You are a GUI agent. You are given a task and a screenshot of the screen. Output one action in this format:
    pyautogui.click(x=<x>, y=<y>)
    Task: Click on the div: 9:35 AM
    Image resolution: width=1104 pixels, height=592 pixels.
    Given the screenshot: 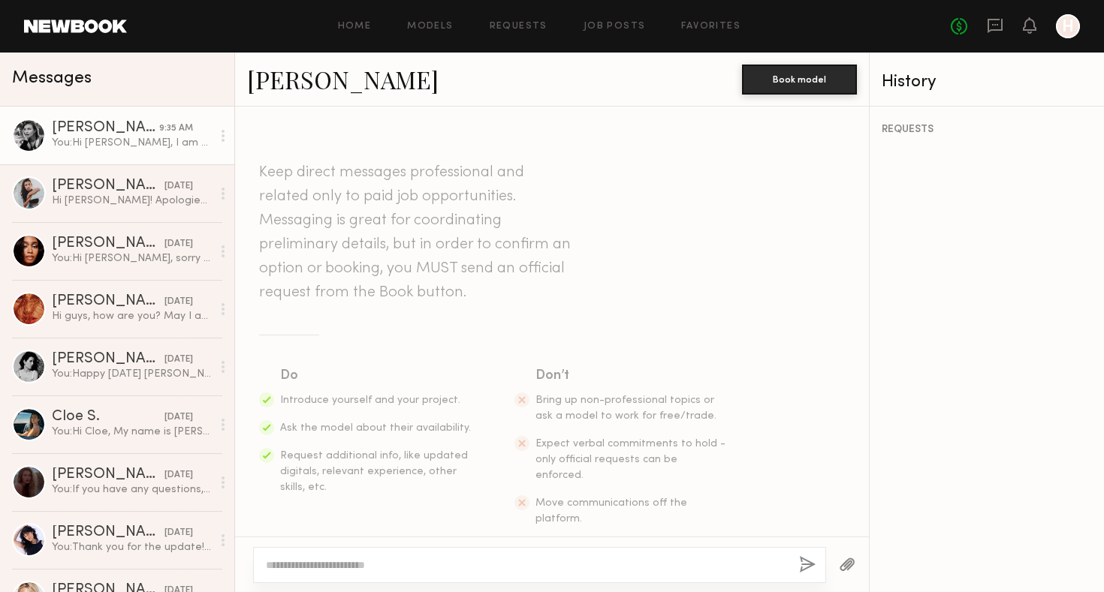 What is the action you would take?
    pyautogui.click(x=176, y=128)
    